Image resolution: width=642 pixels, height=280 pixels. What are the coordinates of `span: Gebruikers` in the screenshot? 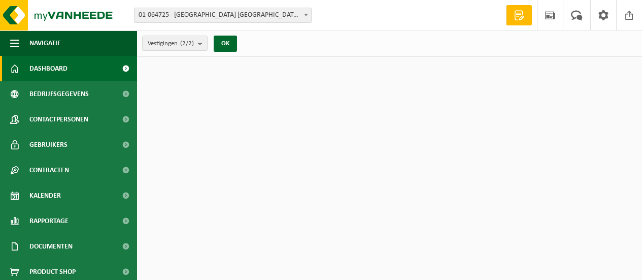 It's located at (48, 145).